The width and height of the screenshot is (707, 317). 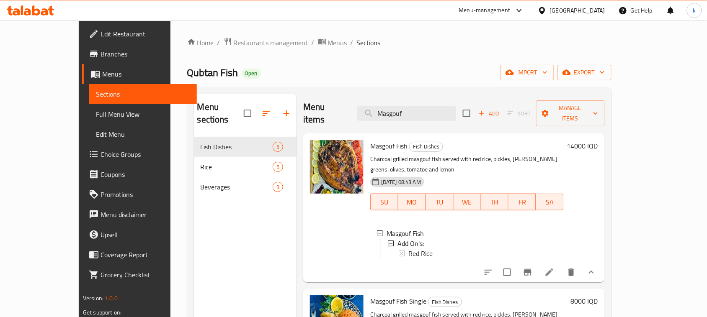 I want to click on span: Restaurants management, so click(x=271, y=43).